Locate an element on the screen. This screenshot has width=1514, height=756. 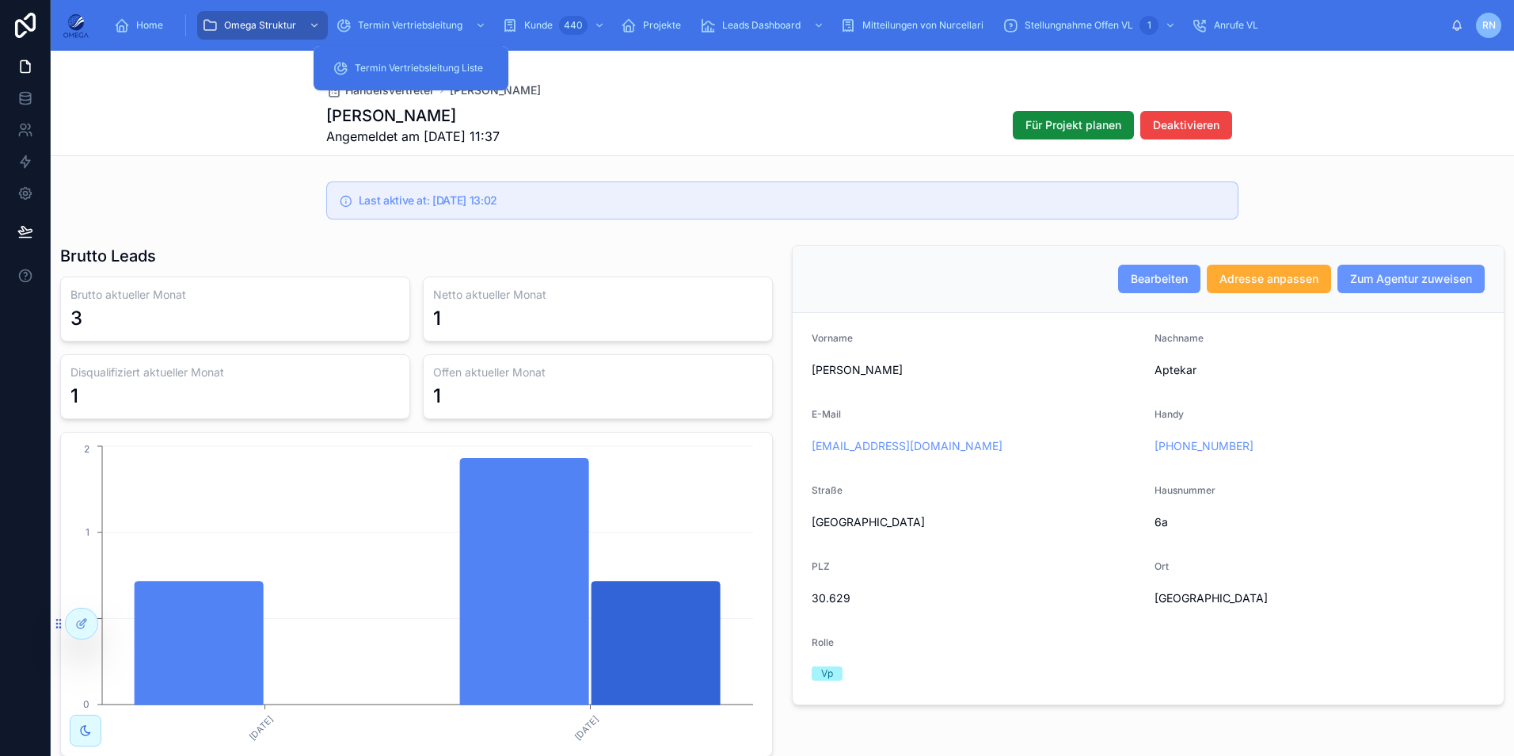
a: Mitteilungen von Nurcellari is located at coordinates (915, 25).